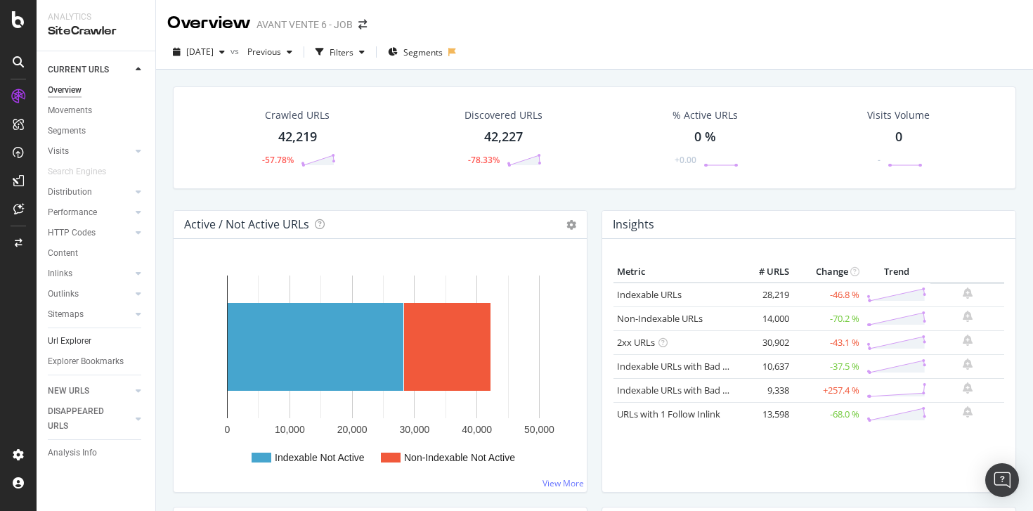 This screenshot has height=511, width=1033. What do you see at coordinates (77, 171) in the screenshot?
I see `div: Search Engines` at bounding box center [77, 171].